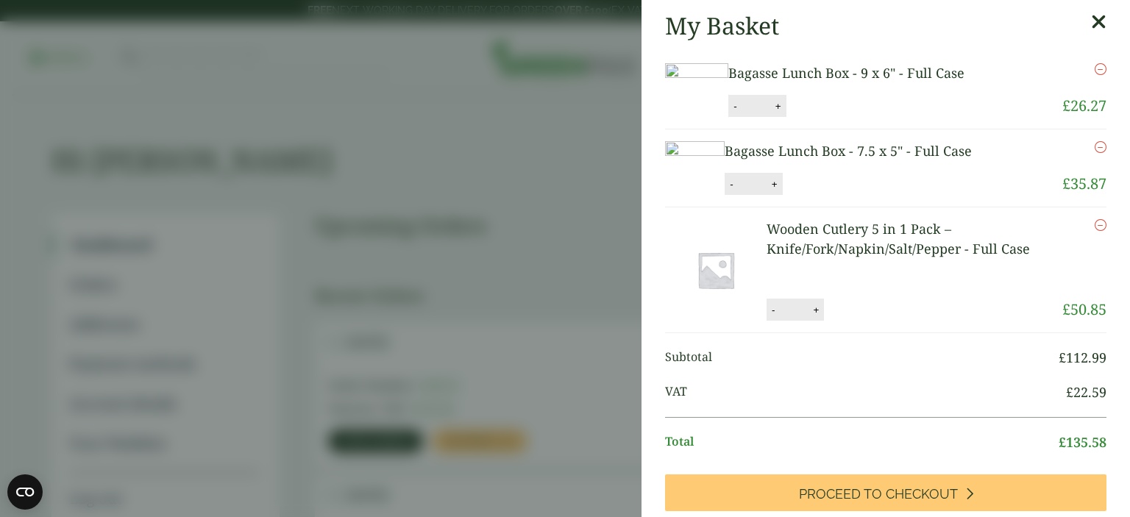 This screenshot has width=1130, height=517. I want to click on bdi: 50.85, so click(1084, 309).